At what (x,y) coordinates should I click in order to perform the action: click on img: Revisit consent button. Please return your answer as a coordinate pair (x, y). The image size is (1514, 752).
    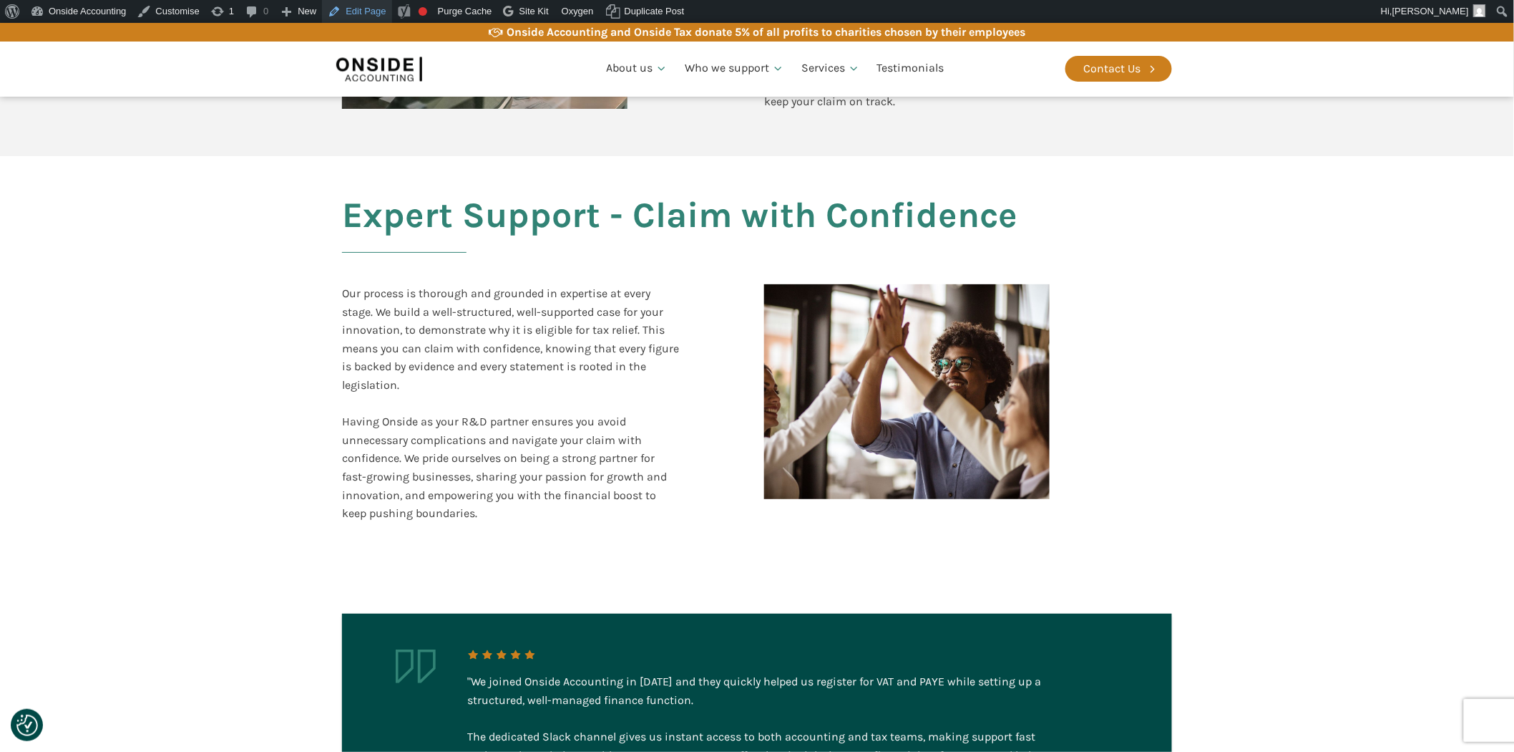
    Looking at the image, I should click on (27, 725).